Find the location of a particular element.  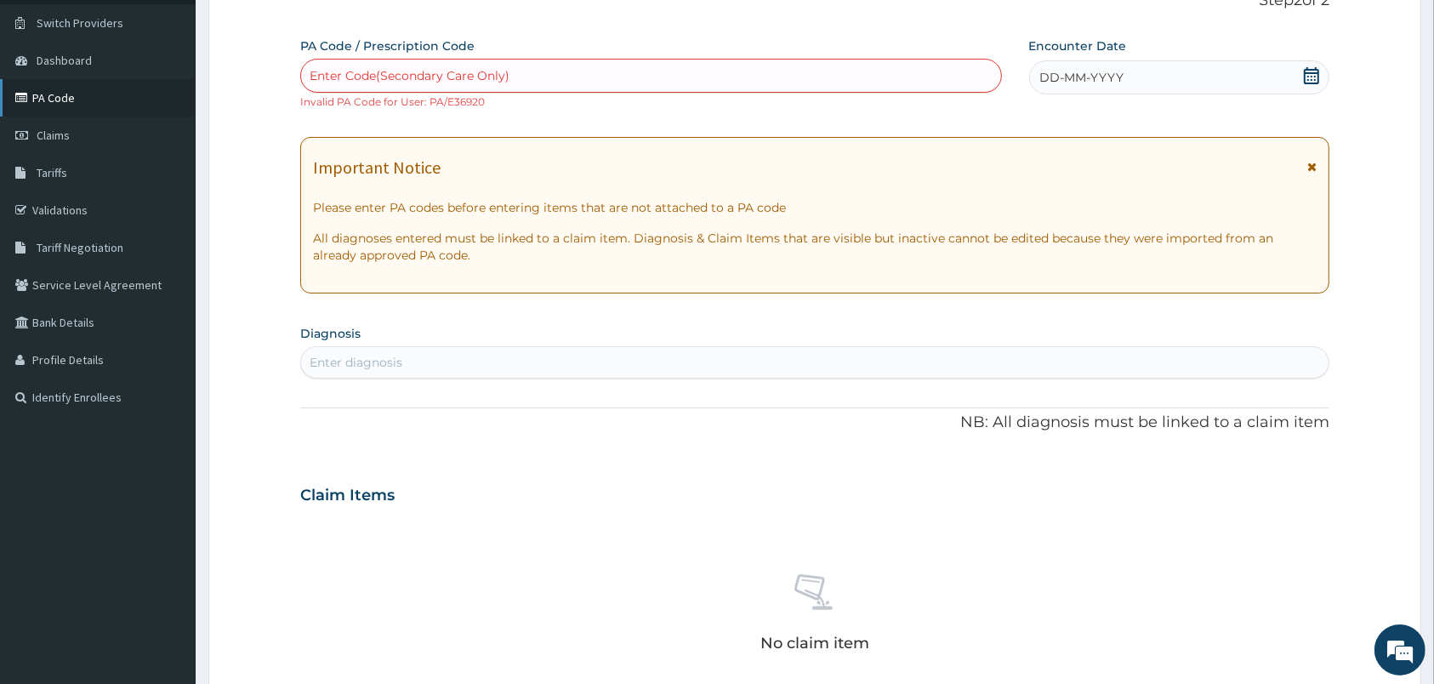

label: PA Code / Prescription Code is located at coordinates (387, 46).